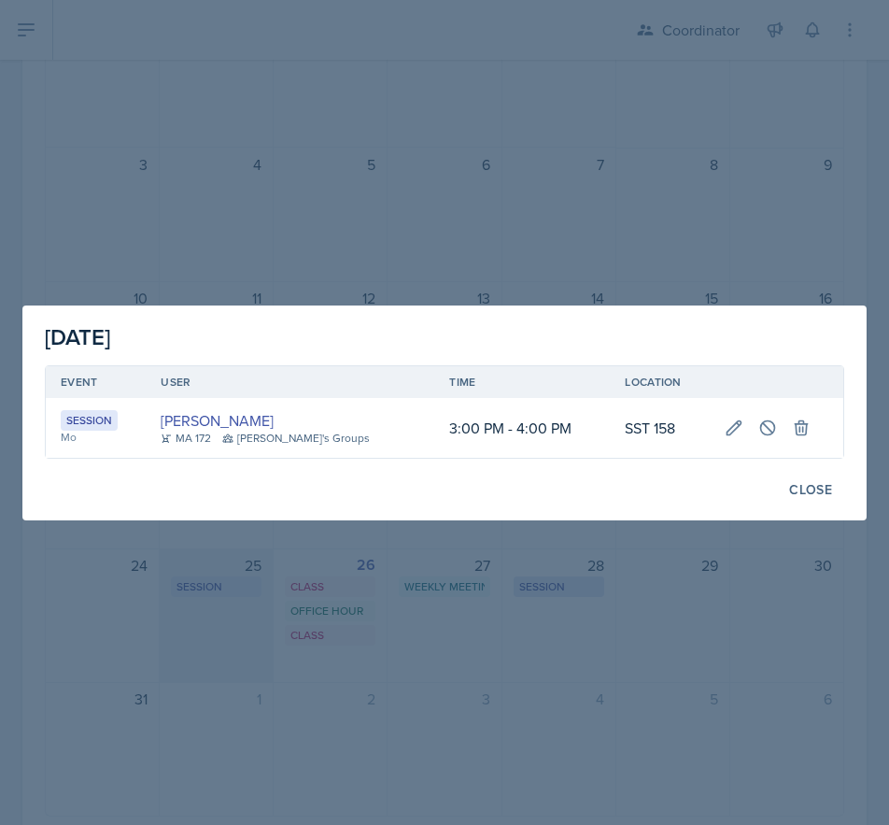 The height and width of the screenshot is (825, 889). What do you see at coordinates (811, 489) in the screenshot?
I see `div: Close` at bounding box center [811, 489].